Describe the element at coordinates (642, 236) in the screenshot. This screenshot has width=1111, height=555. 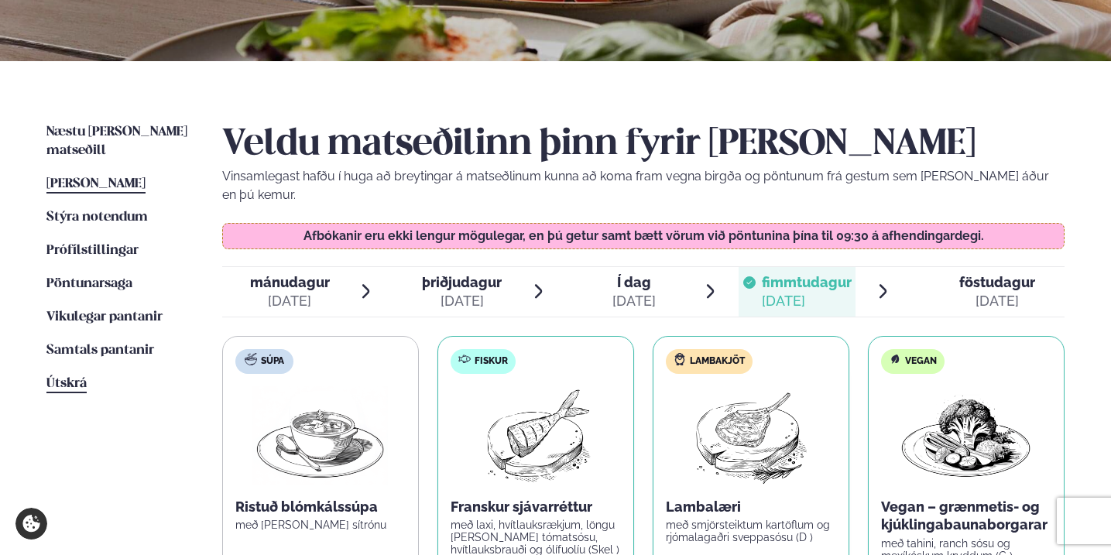
I see `p: Afbókanir eru ekki lengur mögulegar, en þú getur samt bætt vörum við pöntunina þína til 09:30 á a...` at that location.